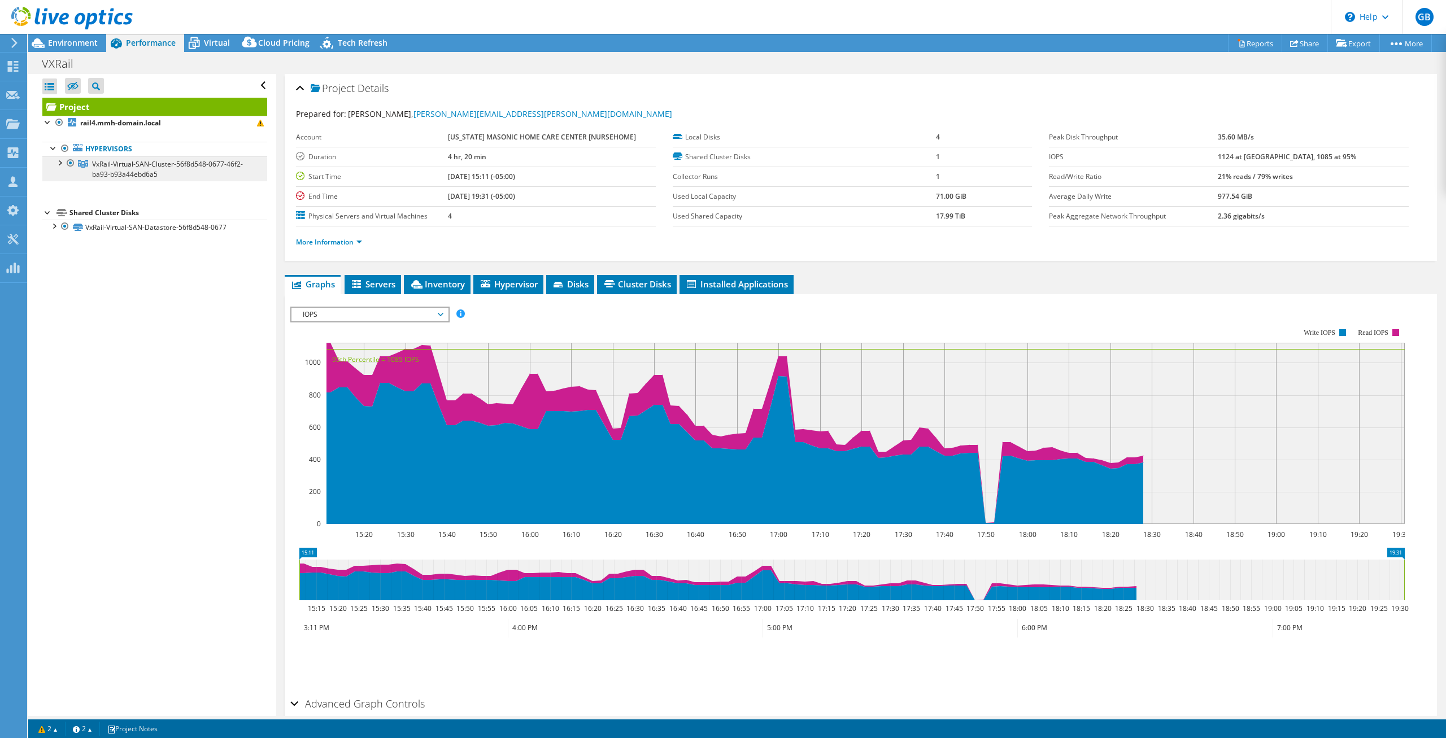 The width and height of the screenshot is (1446, 738). What do you see at coordinates (868, 608) in the screenshot?
I see `text: 17:25` at bounding box center [868, 608].